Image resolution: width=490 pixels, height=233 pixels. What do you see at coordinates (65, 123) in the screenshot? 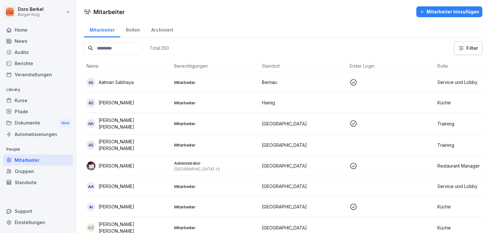
I see `div: New` at bounding box center [65, 123].